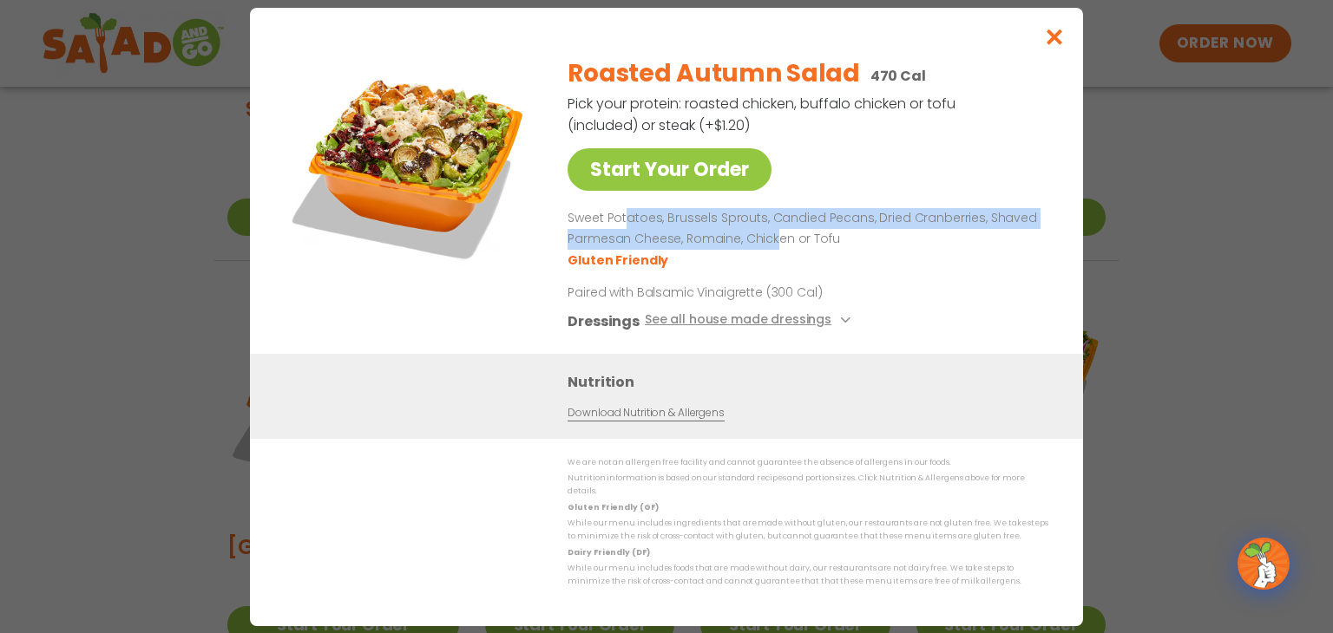 This screenshot has height=633, width=1333. What do you see at coordinates (808, 530) in the screenshot?
I see `p: While our menu includes ingredients that are made without gluten, our restaurants are not gluten ...` at bounding box center [808, 530].